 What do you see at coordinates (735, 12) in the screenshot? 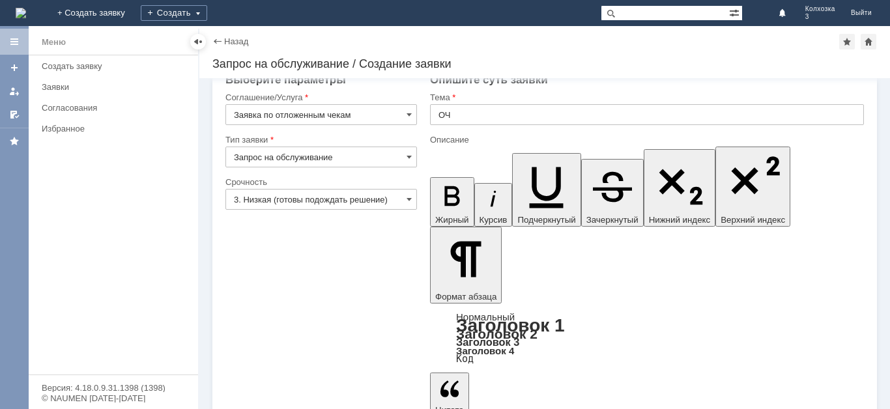
I see `span: Расширенный поиск` at bounding box center [735, 12].